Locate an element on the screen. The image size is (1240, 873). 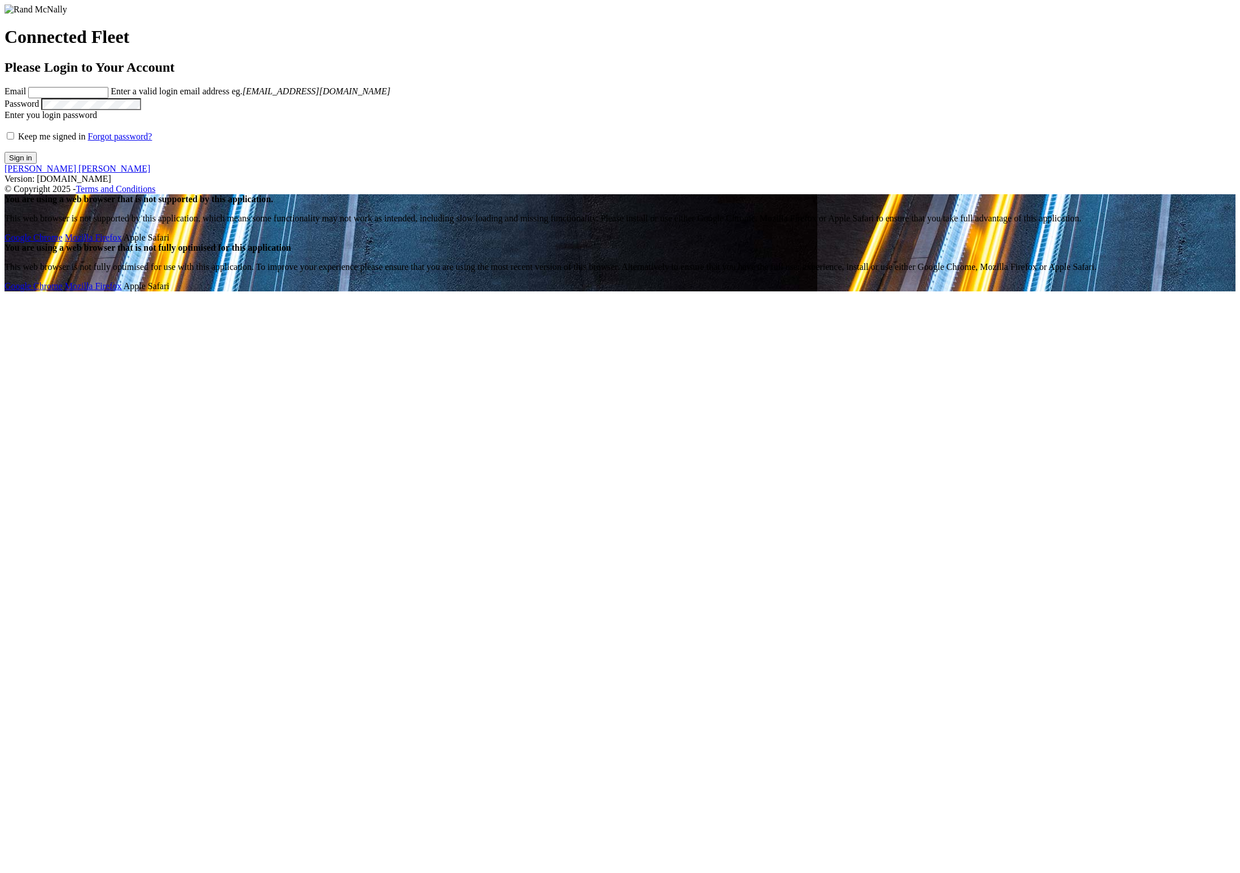
a: Forgot password? is located at coordinates (120, 136).